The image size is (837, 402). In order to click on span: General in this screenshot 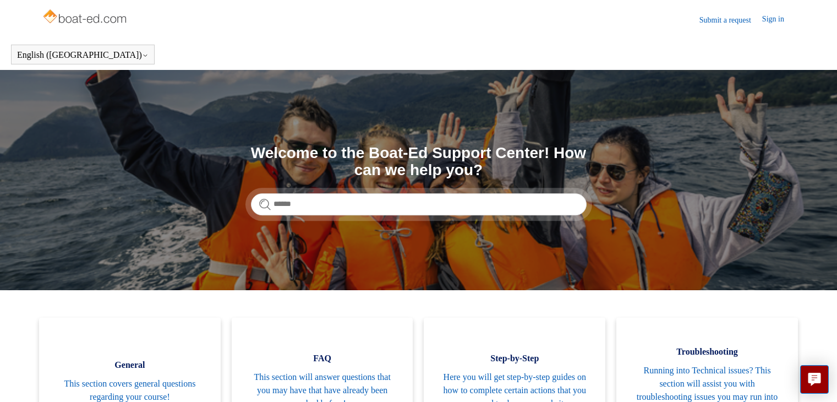, I will do `click(130, 365)`.